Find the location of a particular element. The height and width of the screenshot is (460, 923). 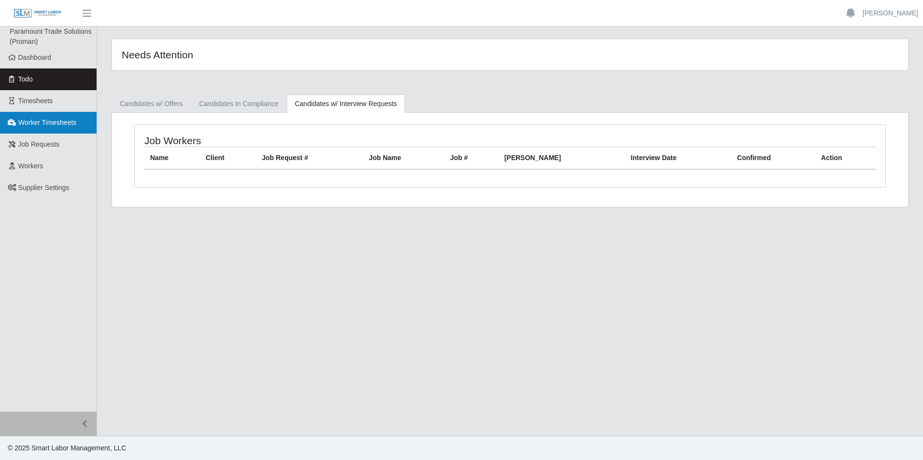

th: Interview Date is located at coordinates (678, 158).